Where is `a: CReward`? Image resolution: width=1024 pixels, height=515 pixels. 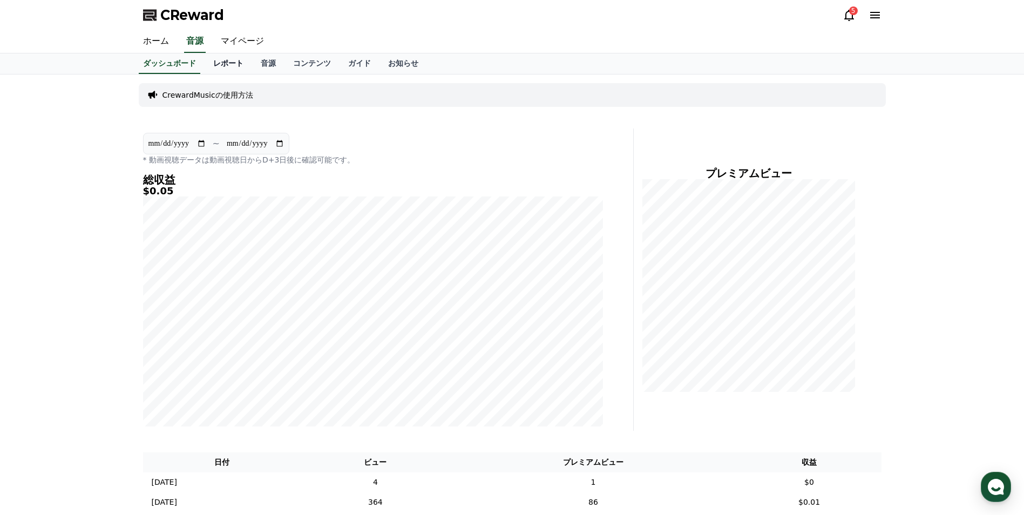 a: CReward is located at coordinates (183, 15).